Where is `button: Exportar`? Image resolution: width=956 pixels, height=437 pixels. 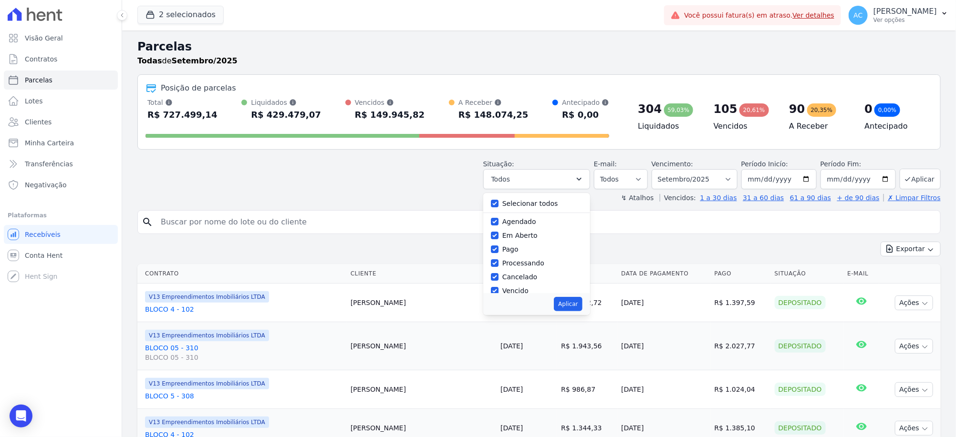
button: Exportar is located at coordinates (910, 249).